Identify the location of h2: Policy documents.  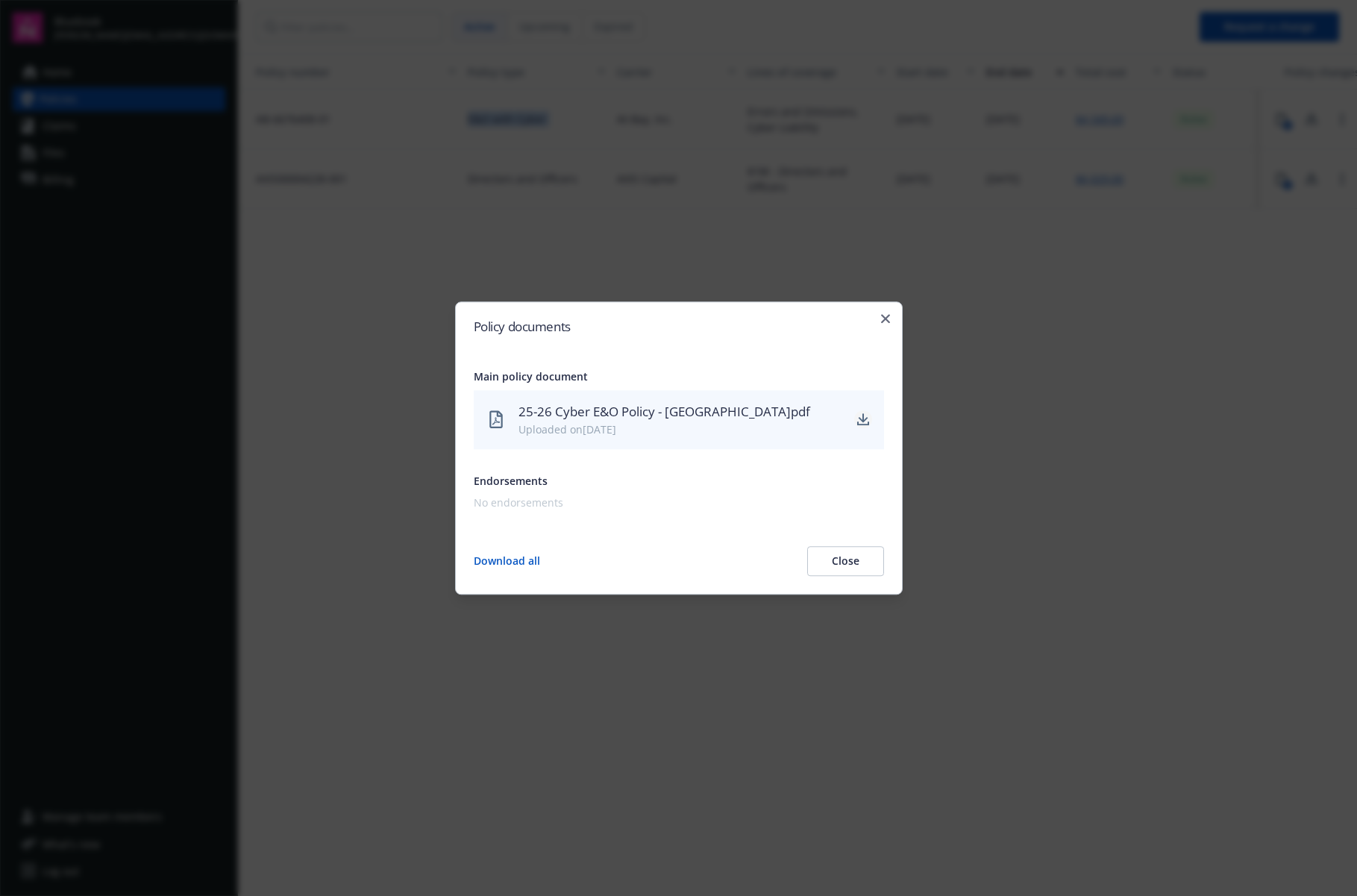
(678, 326).